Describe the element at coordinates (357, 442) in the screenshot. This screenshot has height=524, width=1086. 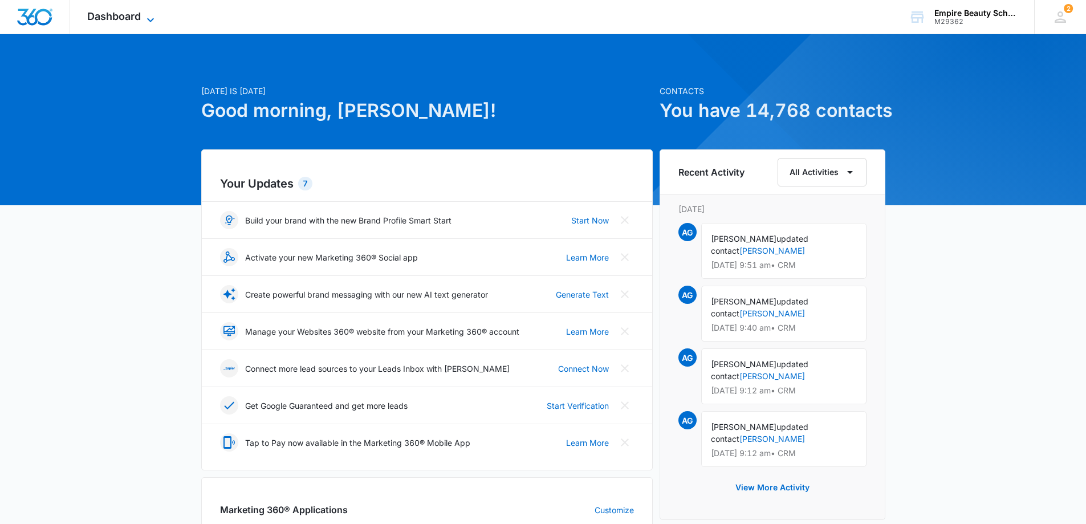
I see `p: Tap to Pay now available in the Marketing 360® Mobile App` at that location.